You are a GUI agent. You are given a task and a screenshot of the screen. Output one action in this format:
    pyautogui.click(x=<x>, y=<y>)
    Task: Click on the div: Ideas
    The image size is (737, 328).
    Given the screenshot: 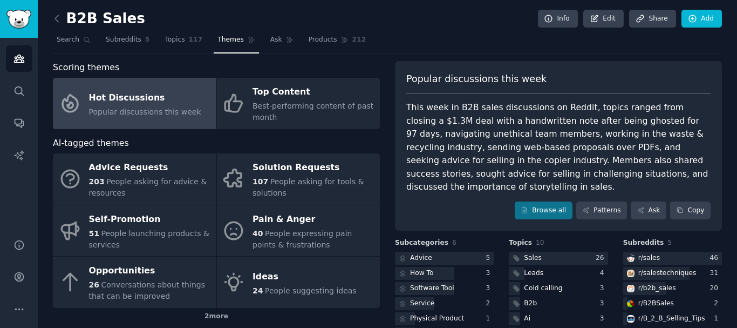 What is the action you would take?
    pyautogui.click(x=304, y=276)
    